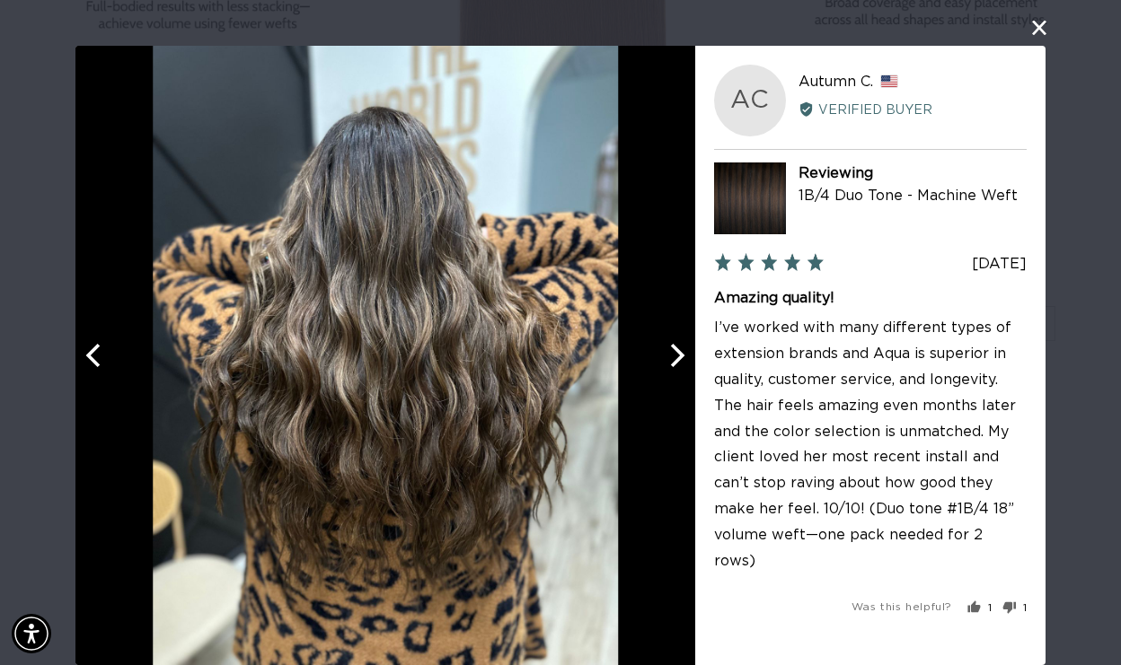 This screenshot has width=1121, height=665. I want to click on button: Previous, so click(95, 356).